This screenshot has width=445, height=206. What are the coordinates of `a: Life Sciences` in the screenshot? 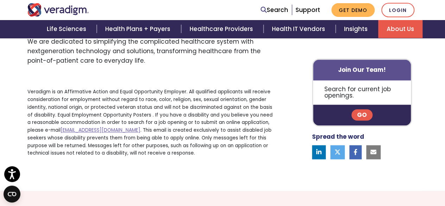 It's located at (68, 29).